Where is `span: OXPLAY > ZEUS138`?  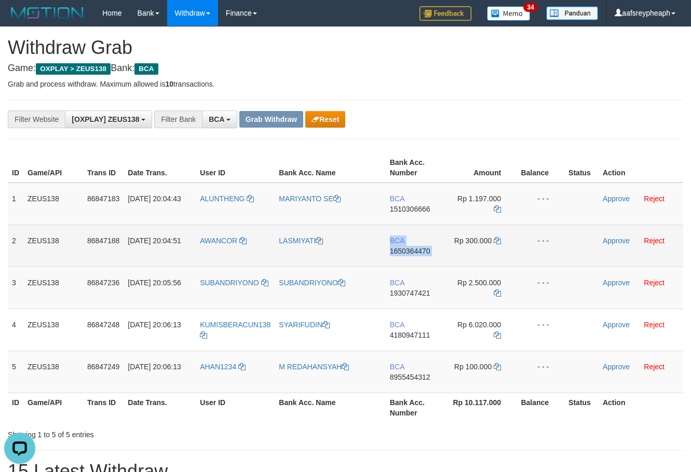 span: OXPLAY > ZEUS138 is located at coordinates (73, 69).